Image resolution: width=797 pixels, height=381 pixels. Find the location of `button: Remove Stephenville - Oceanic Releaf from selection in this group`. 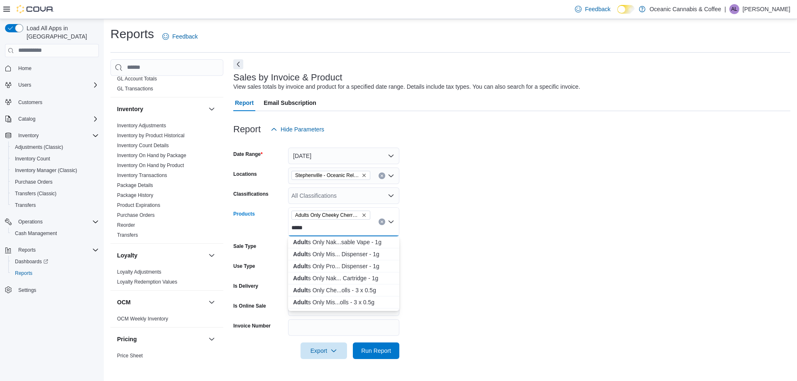

button: Remove Stephenville - Oceanic Releaf from selection in this group is located at coordinates (364, 176).